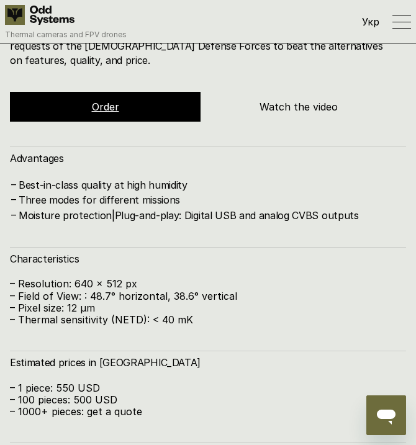 The height and width of the screenshot is (445, 416). Describe the element at coordinates (208, 412) in the screenshot. I see `p: – 1000+ pieces: get a quote` at that location.